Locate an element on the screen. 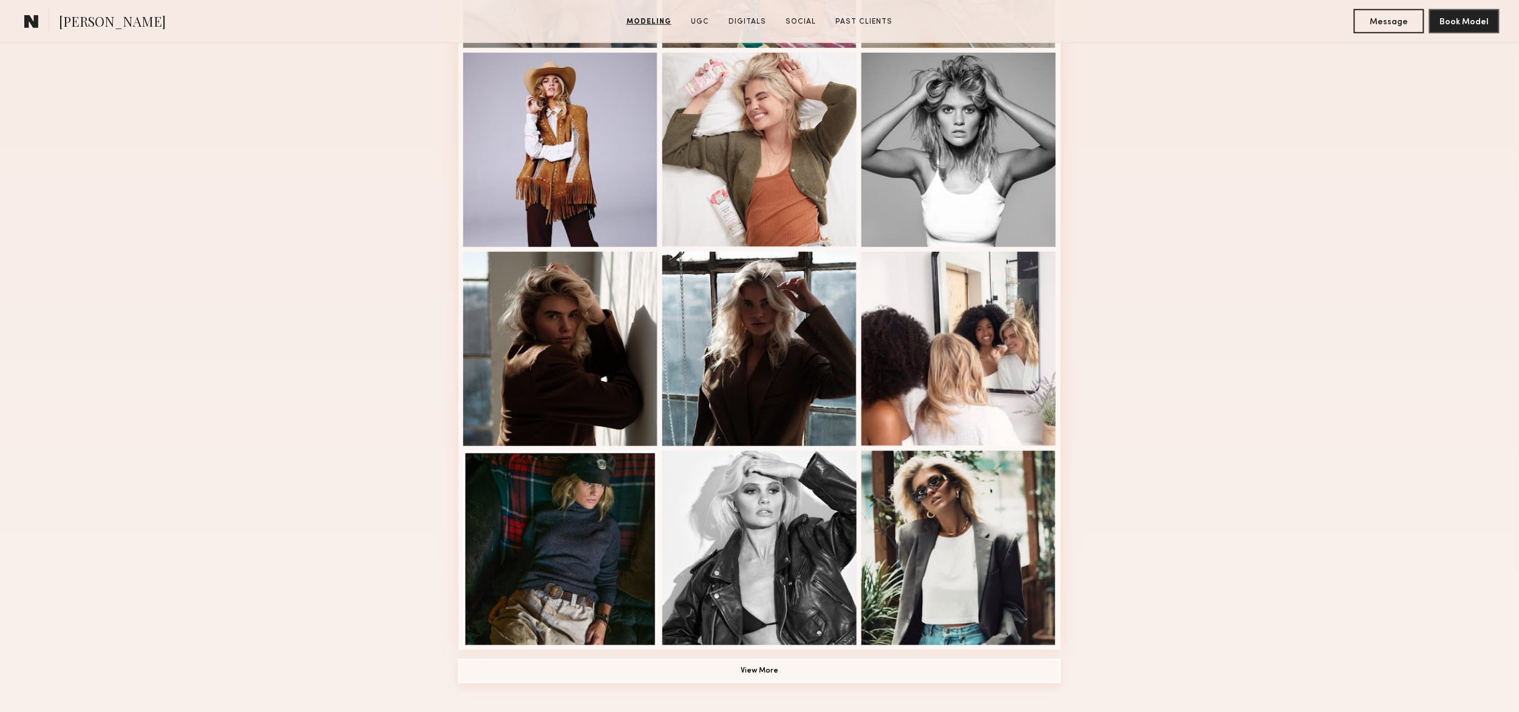 This screenshot has height=712, width=1519. a: Modeling is located at coordinates (649, 22).